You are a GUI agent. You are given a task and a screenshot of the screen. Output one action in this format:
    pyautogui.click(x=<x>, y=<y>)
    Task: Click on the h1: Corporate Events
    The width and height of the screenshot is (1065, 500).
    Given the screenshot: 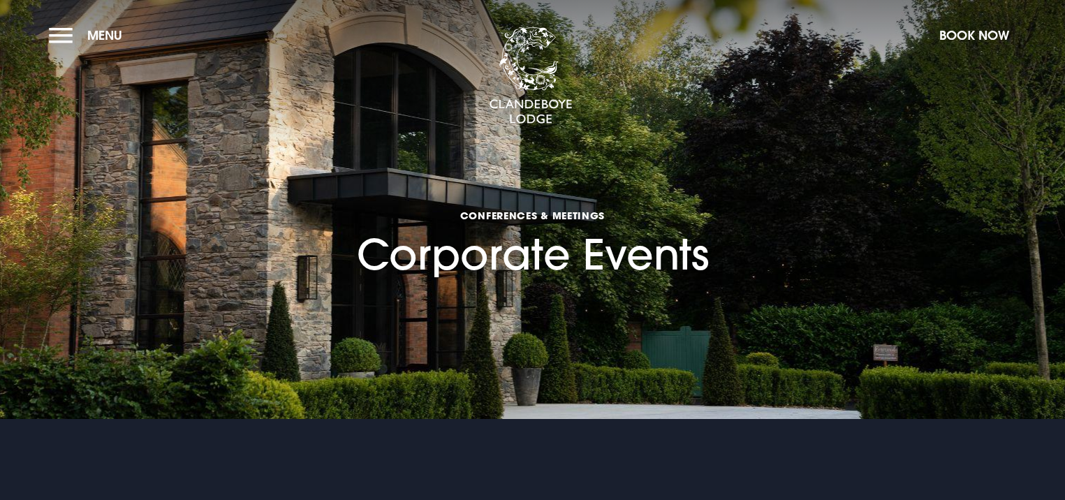 What is the action you would take?
    pyautogui.click(x=533, y=213)
    